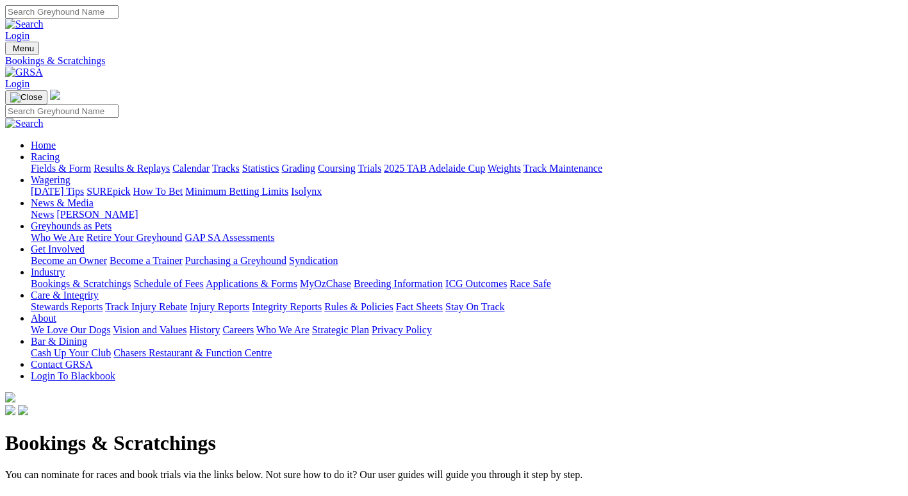 The image size is (908, 496). I want to click on div: Greyhounds as Pets, so click(467, 238).